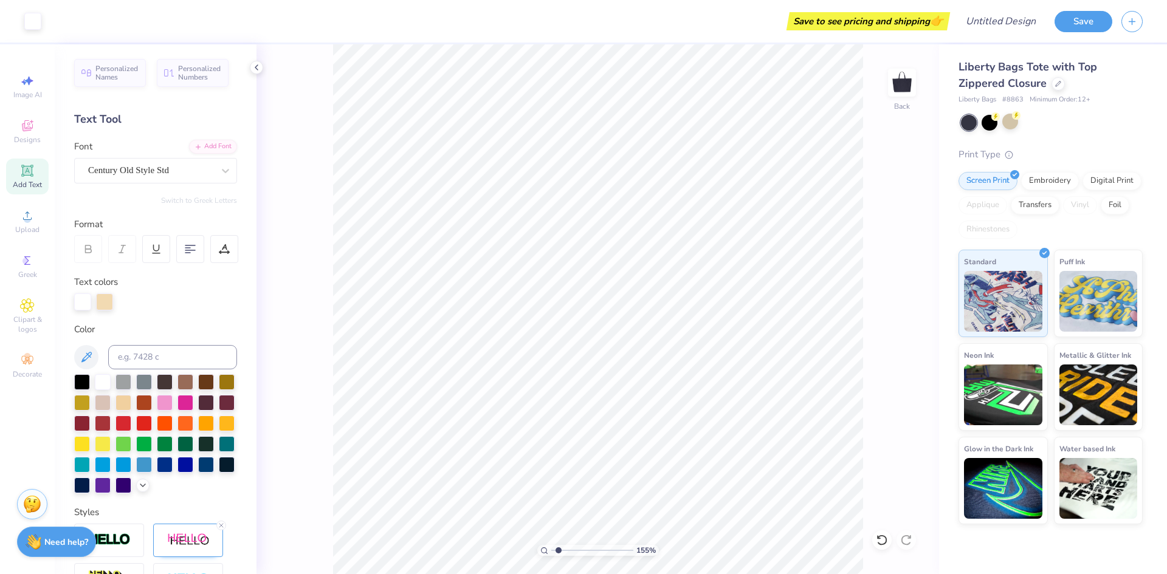 This screenshot has height=574, width=1167. Describe the element at coordinates (1088, 449) in the screenshot. I see `span: Water based Ink` at that location.